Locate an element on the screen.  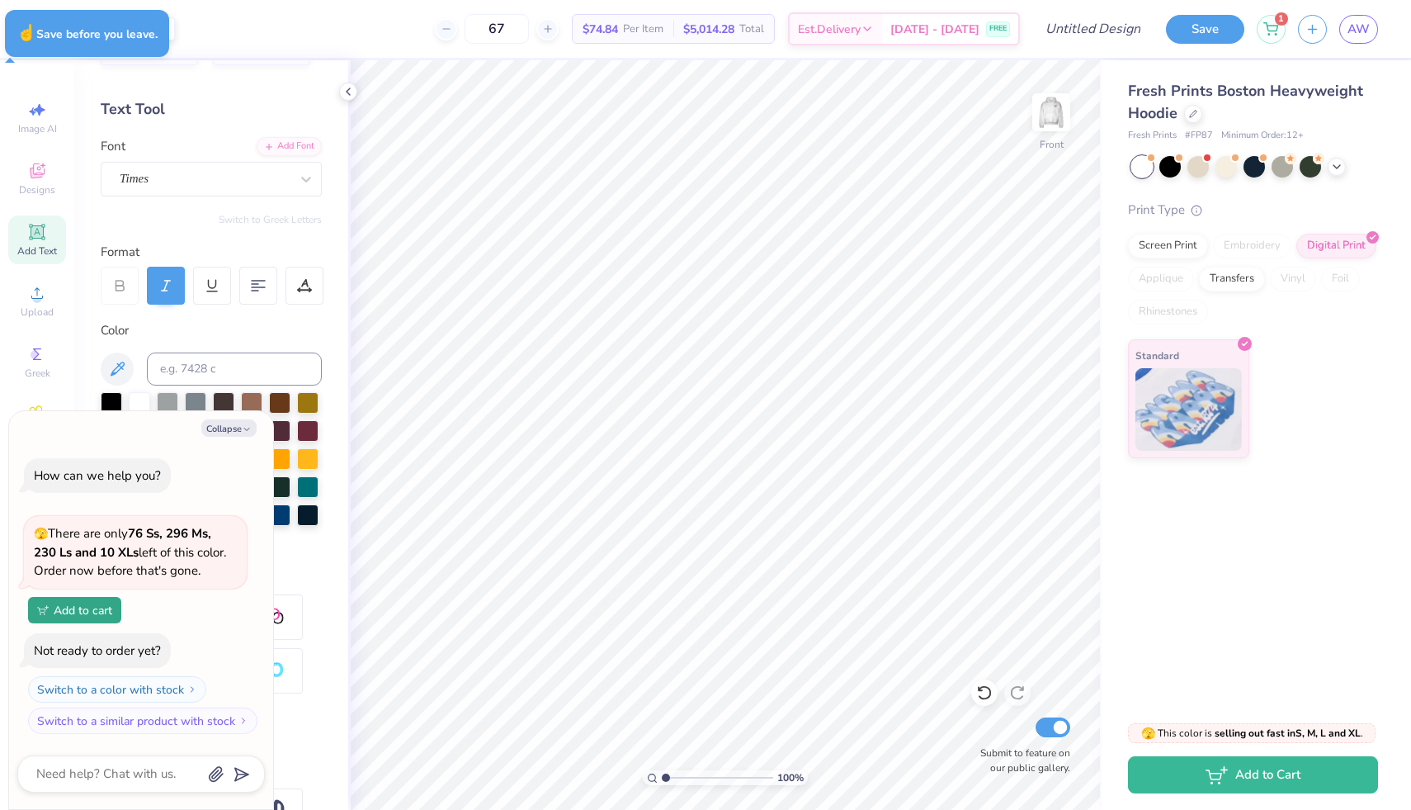
img: Front is located at coordinates (1051, 112).